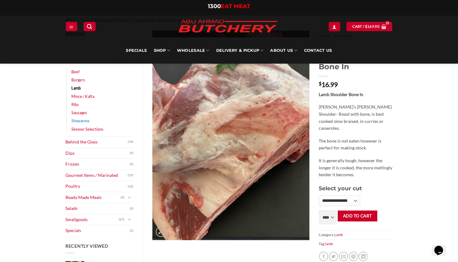  Describe the element at coordinates (132, 231) in the screenshot. I see `span: (1)` at that location.